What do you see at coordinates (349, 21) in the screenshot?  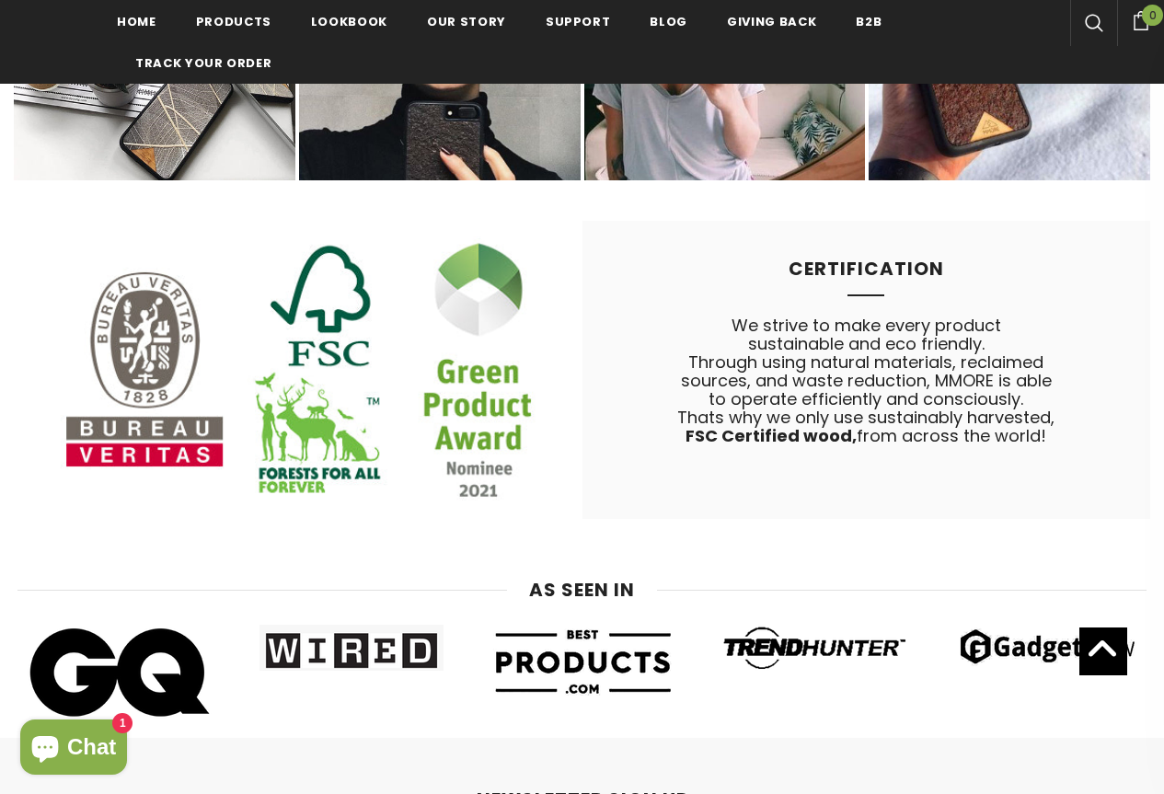 I see `span: Lookbook` at bounding box center [349, 21].